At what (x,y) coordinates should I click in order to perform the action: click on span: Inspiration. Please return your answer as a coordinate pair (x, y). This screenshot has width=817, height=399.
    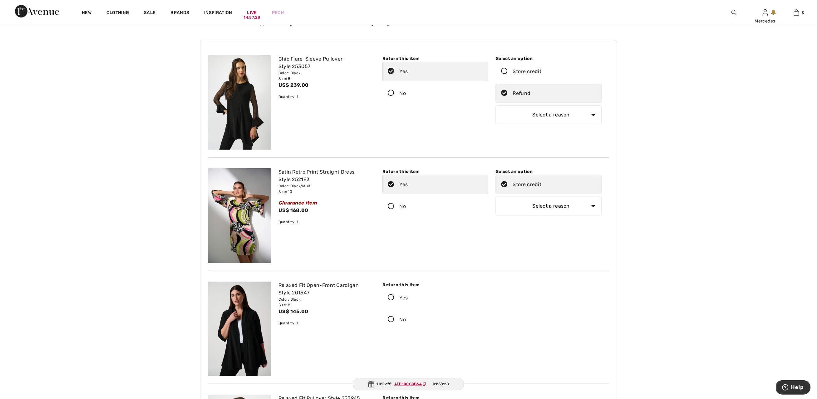
    Looking at the image, I should click on (218, 13).